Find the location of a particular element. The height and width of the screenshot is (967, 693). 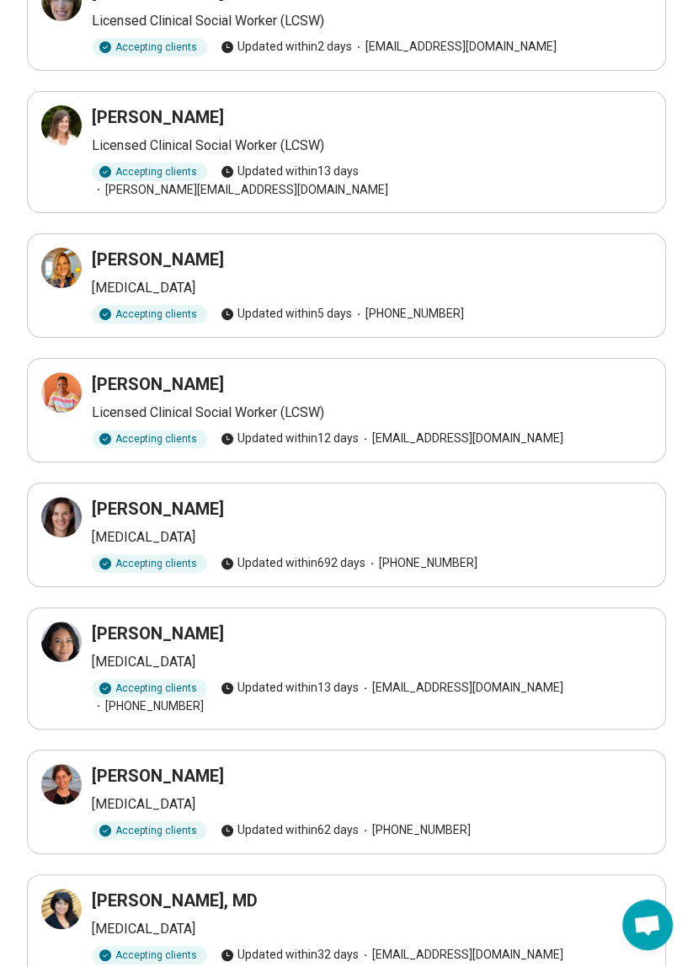

span: Updated within 692 days is located at coordinates (293, 562).